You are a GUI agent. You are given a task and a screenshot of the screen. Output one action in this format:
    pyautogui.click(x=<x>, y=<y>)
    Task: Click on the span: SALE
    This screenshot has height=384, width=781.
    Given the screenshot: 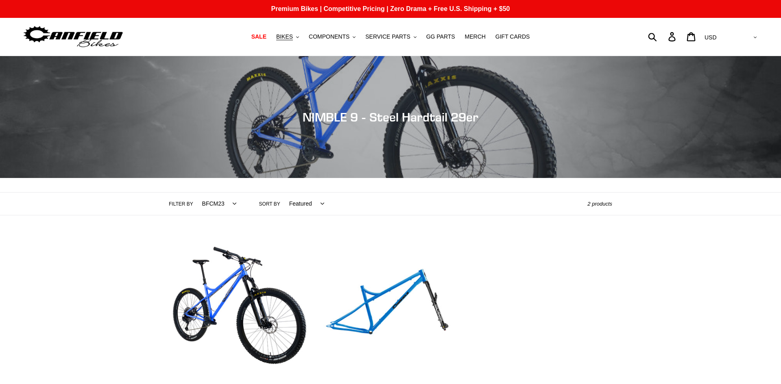 What is the action you would take?
    pyautogui.click(x=259, y=37)
    